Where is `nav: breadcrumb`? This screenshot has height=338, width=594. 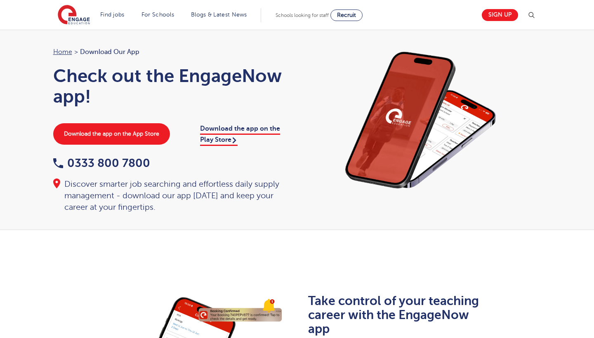
nav: breadcrumb is located at coordinates (171, 52).